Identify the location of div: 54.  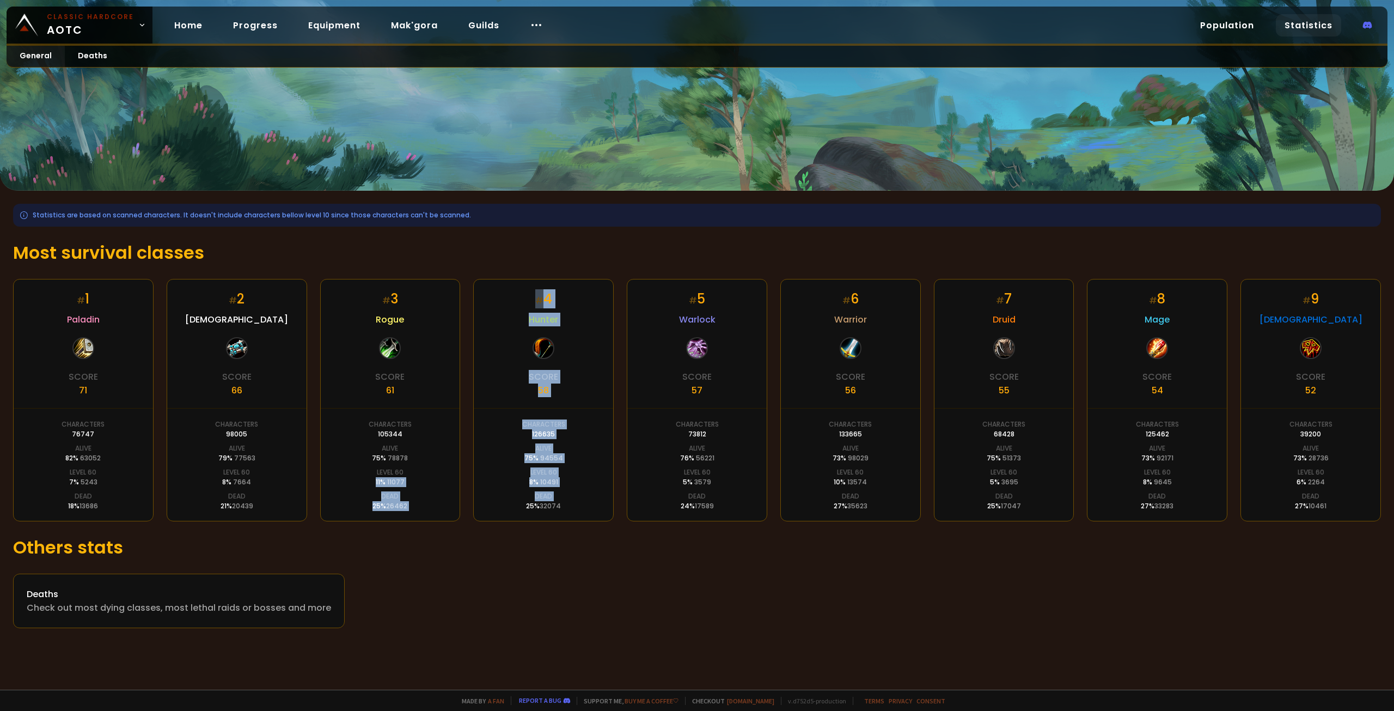
(1157, 390).